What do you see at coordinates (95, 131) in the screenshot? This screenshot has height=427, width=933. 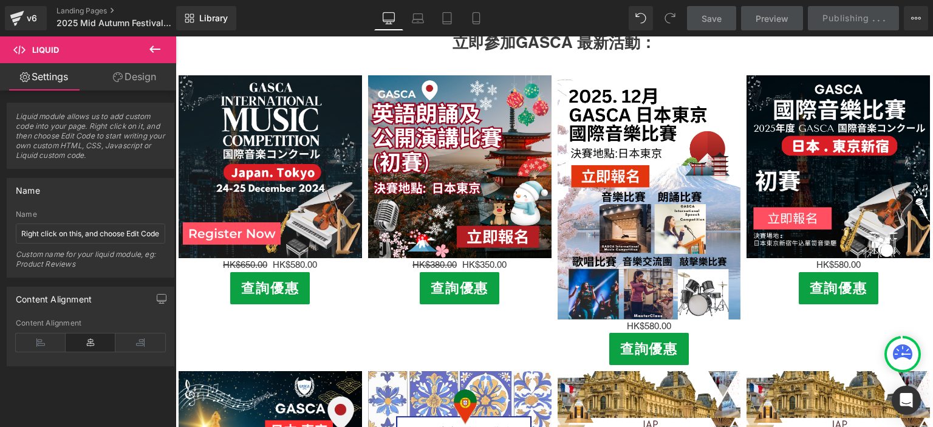 I see `img: 2024 International Music Competition - Tokyo Japan Prelim Round` at bounding box center [95, 131].